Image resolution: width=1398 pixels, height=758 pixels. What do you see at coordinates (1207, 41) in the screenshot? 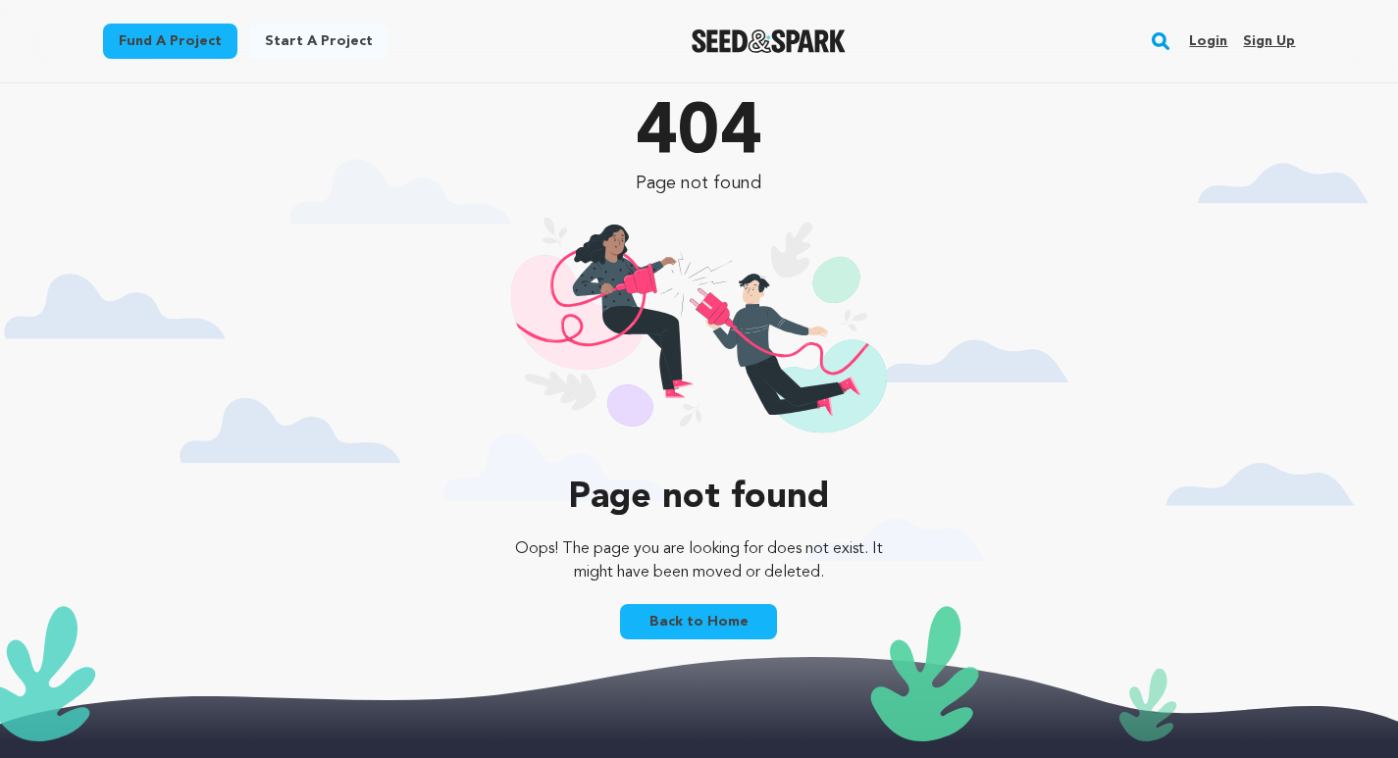
I see `a: Login` at bounding box center [1207, 41].